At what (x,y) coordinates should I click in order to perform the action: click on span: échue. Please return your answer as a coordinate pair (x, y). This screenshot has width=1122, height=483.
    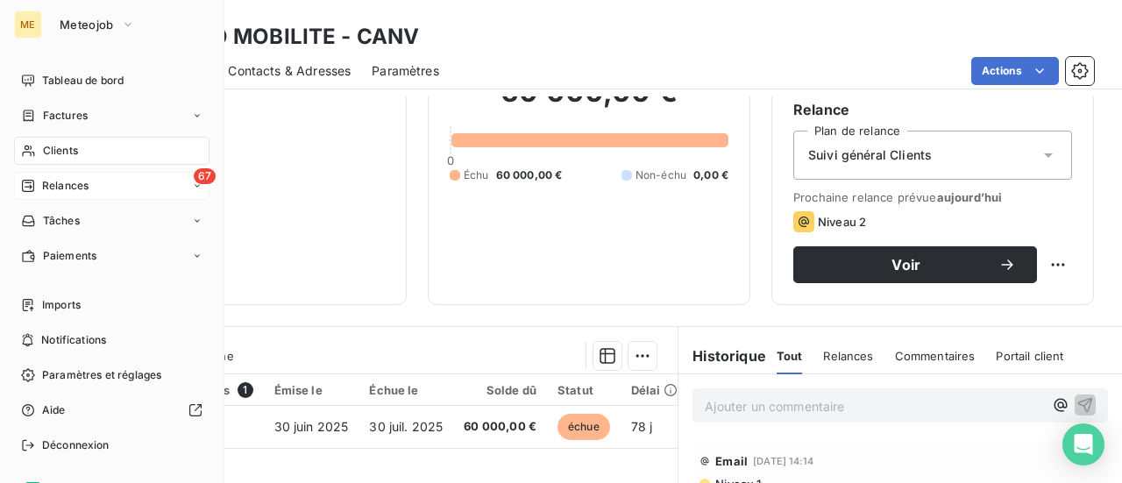
    Looking at the image, I should click on (584, 427).